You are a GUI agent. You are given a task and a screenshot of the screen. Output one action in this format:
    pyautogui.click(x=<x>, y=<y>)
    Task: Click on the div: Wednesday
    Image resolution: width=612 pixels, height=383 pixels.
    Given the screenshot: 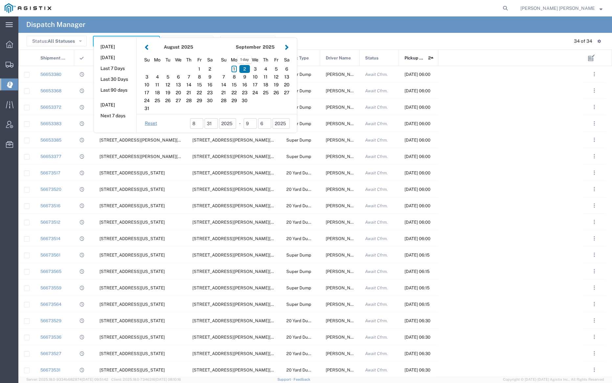 What is the action you would take?
    pyautogui.click(x=255, y=60)
    